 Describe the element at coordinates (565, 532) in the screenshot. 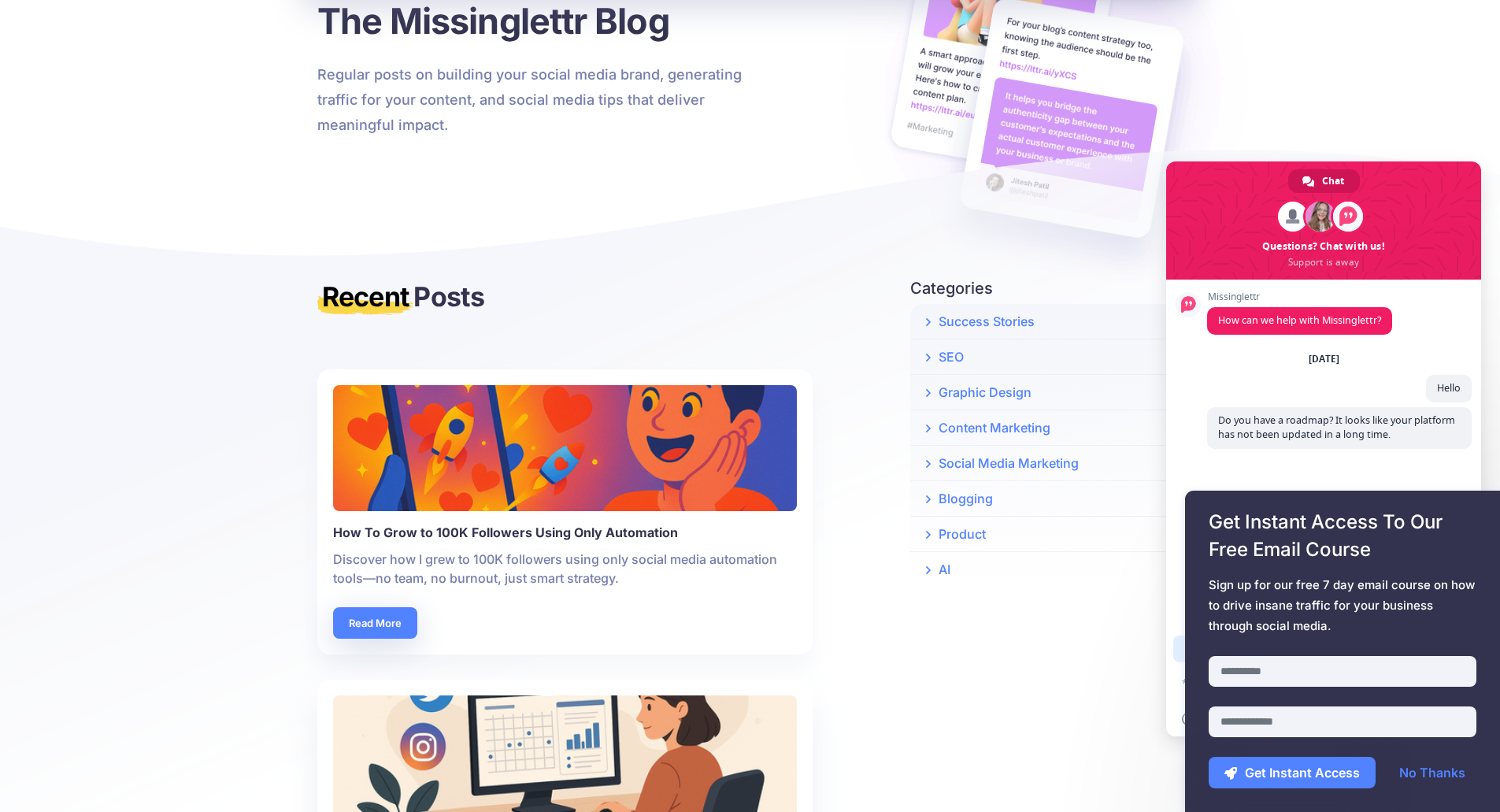

I see `b: How To Grow to 100K Followers Using Only Automation` at that location.